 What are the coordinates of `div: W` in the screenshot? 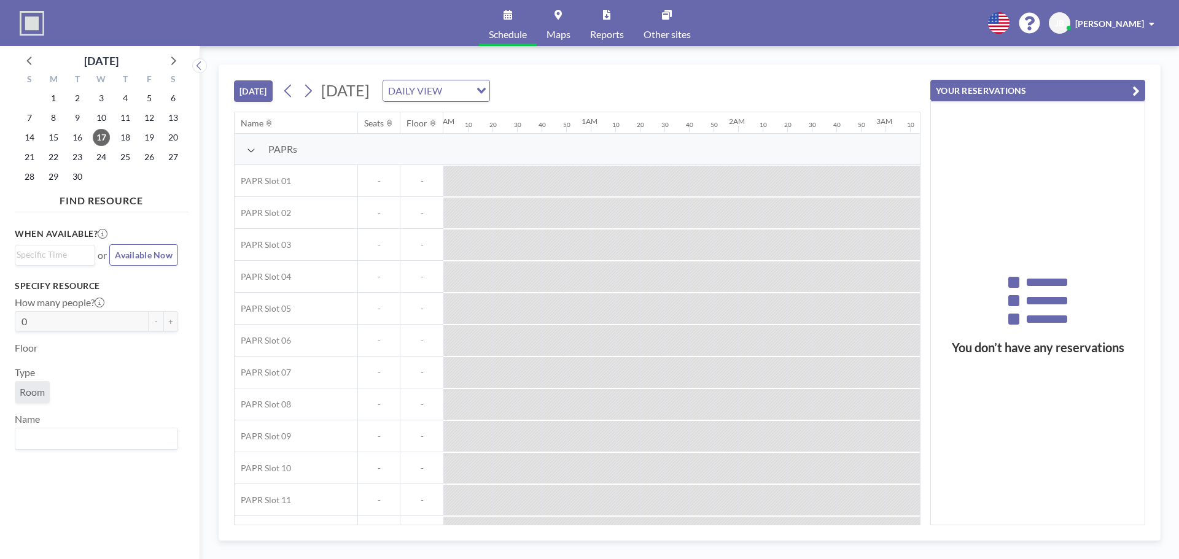 It's located at (101, 80).